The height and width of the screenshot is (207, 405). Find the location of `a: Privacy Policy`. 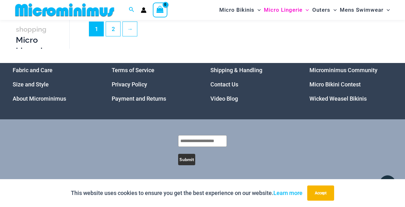

a: Privacy Policy is located at coordinates (129, 84).